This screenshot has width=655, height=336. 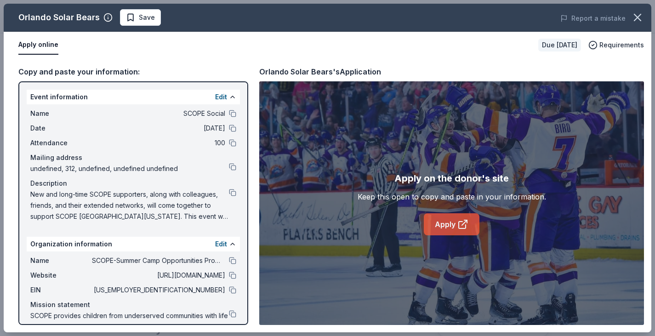 I want to click on div: Keep this open to copy and paste in your information., so click(x=452, y=197).